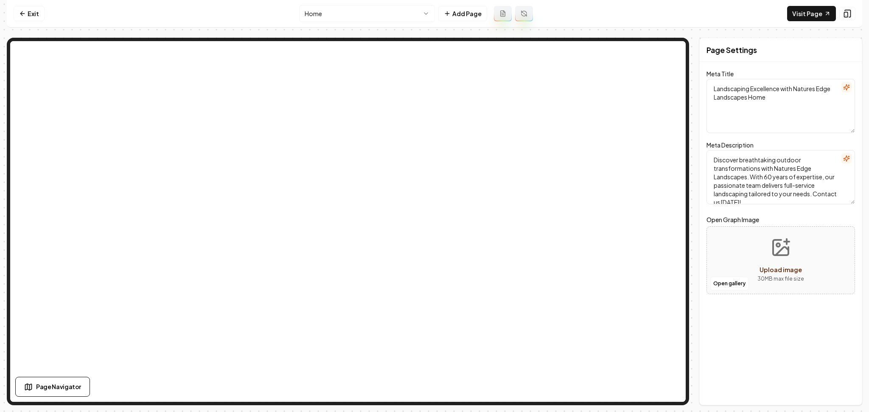 The image size is (869, 412). I want to click on p: 30 MB max file size, so click(781, 279).